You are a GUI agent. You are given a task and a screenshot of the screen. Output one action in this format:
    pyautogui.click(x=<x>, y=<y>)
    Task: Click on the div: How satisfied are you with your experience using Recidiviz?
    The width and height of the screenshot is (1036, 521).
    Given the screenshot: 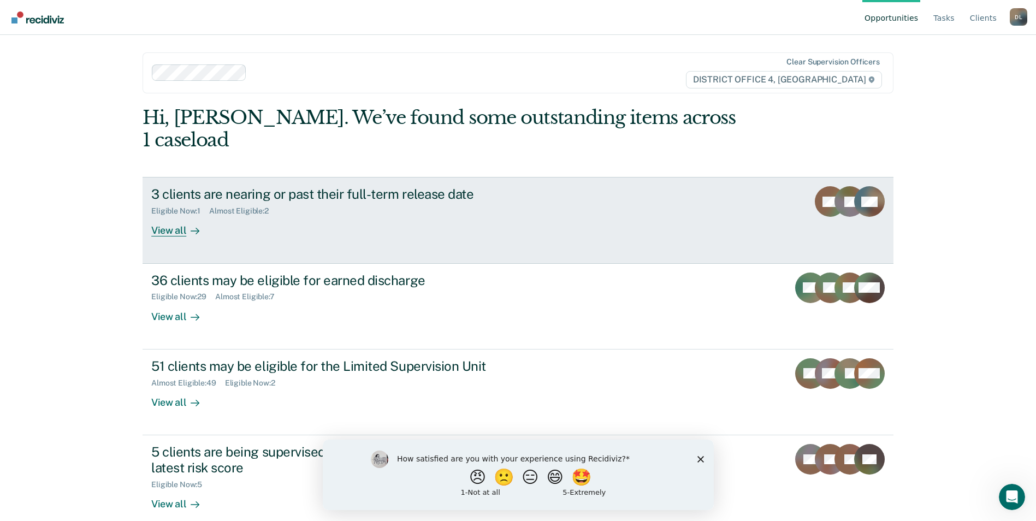 What is the action you would take?
    pyautogui.click(x=200, y=19)
    